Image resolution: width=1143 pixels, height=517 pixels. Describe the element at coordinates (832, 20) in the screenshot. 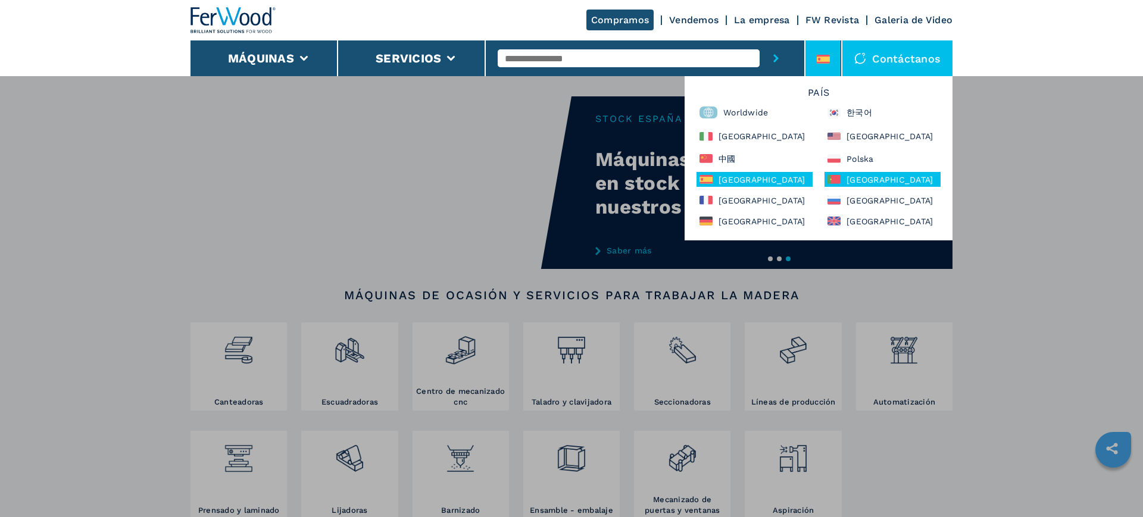

I see `a: FW Revista` at that location.